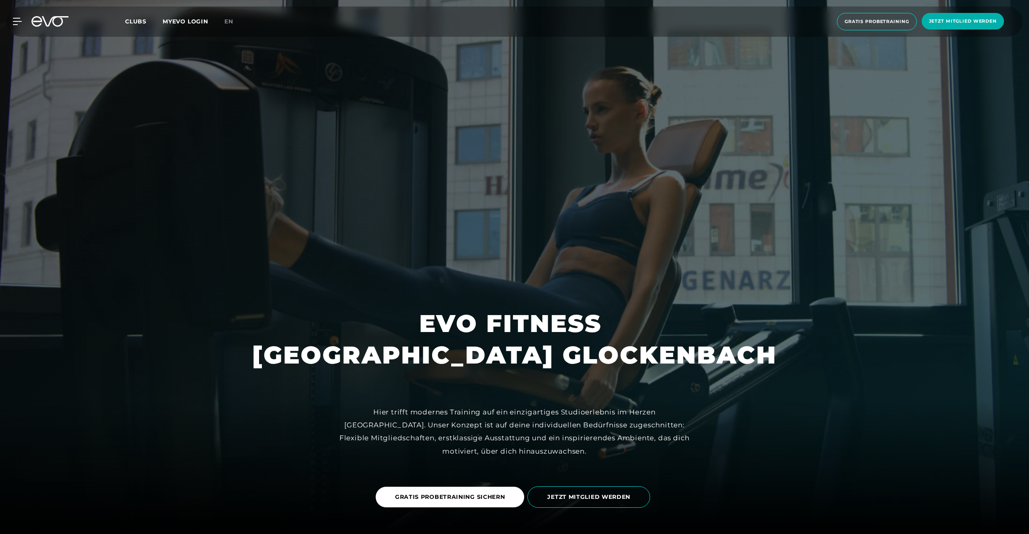 The height and width of the screenshot is (534, 1029). Describe the element at coordinates (877, 21) in the screenshot. I see `a: Gratis Probetraining` at that location.